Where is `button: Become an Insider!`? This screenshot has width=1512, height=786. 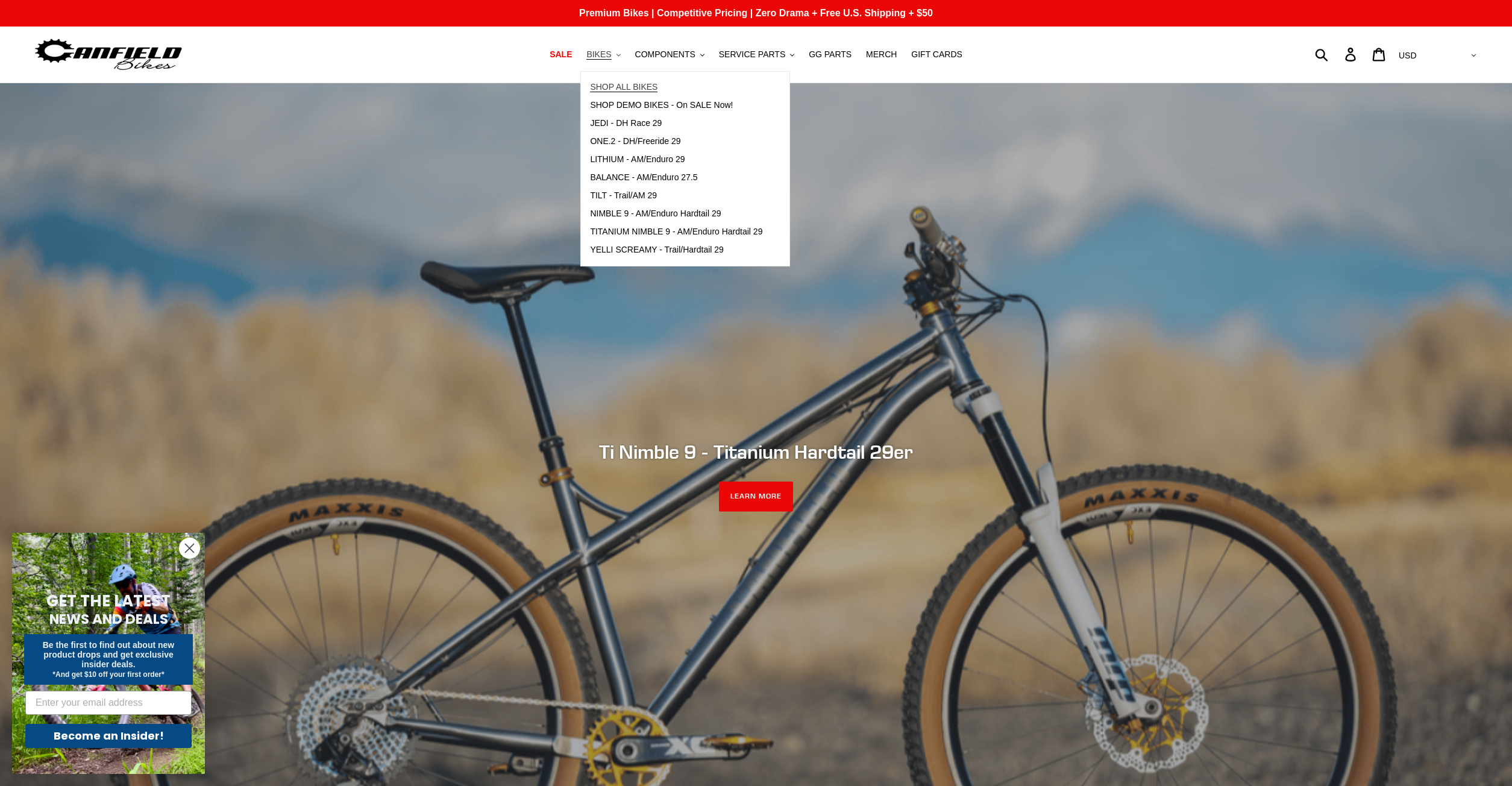
button: Become an Insider! is located at coordinates (108, 735).